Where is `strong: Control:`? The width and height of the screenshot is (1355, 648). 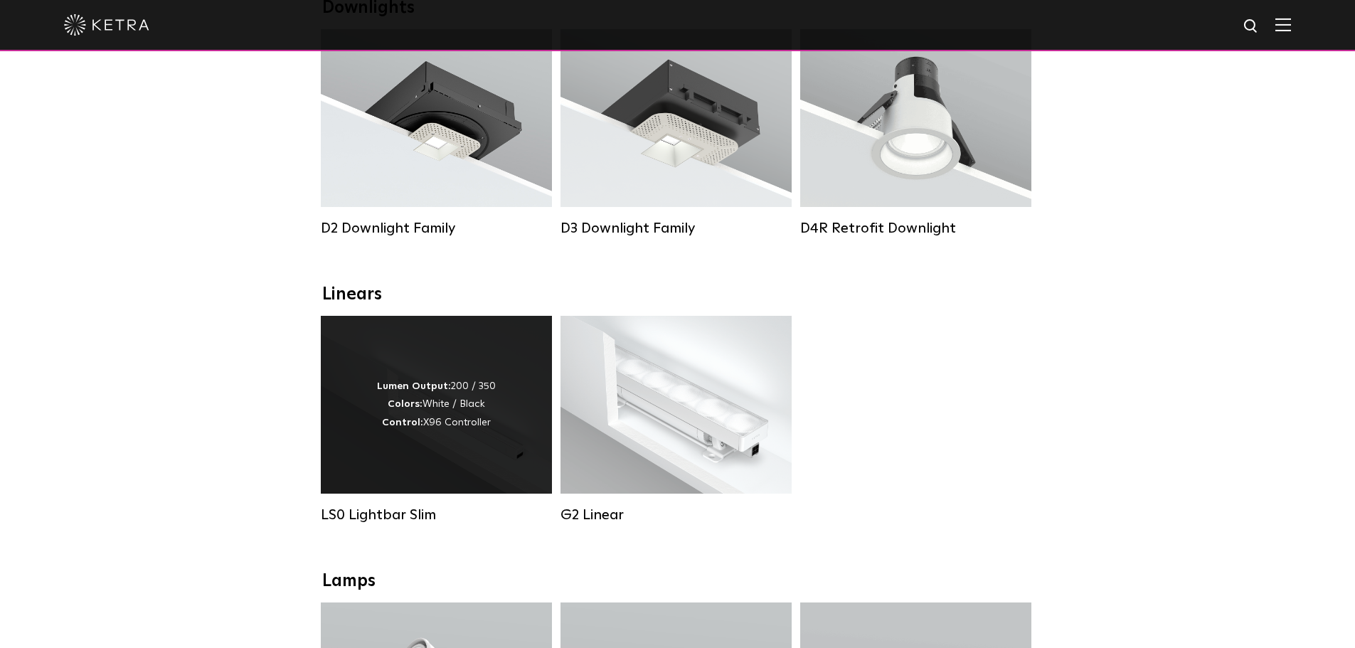
strong: Control: is located at coordinates (402, 422).